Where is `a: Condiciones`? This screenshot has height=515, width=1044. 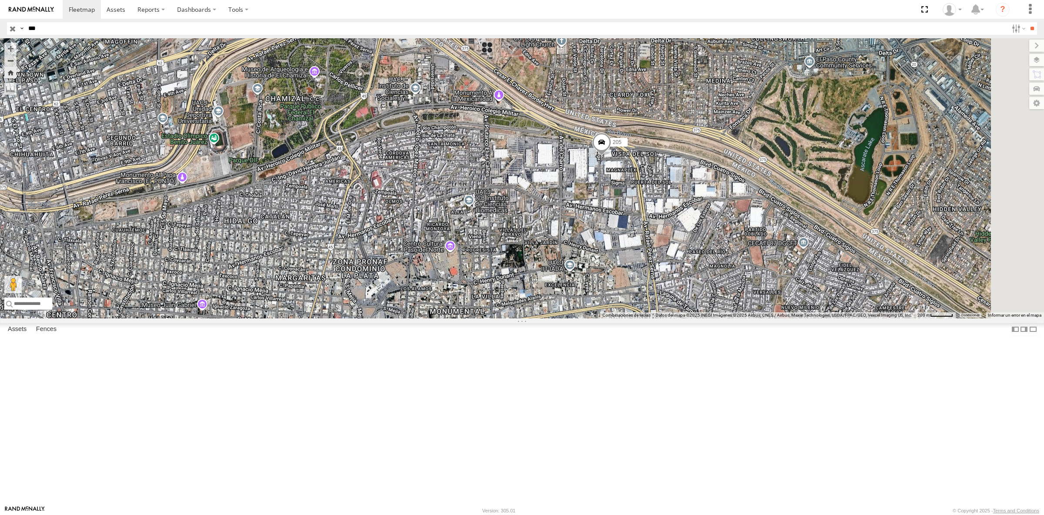 a: Condiciones is located at coordinates (971, 316).